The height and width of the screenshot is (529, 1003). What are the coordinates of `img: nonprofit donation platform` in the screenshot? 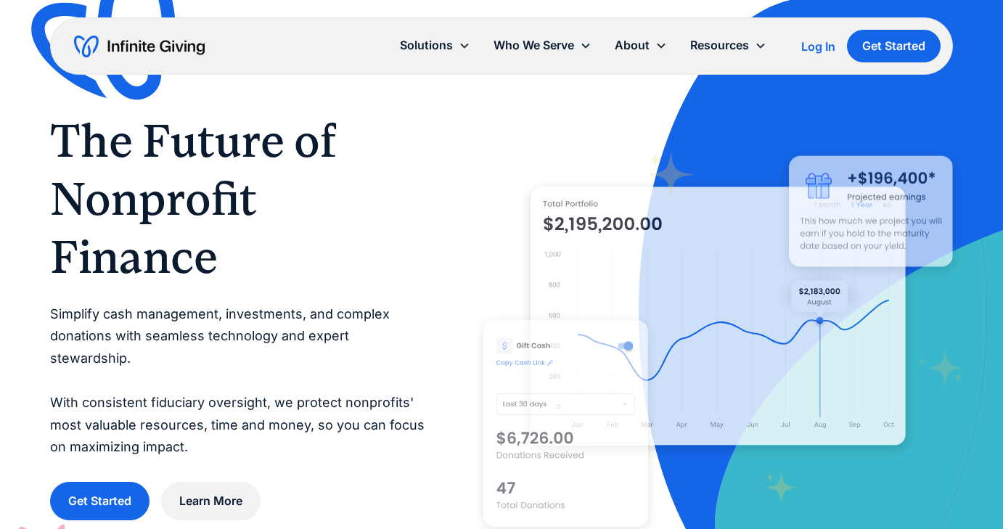 It's located at (718, 316).